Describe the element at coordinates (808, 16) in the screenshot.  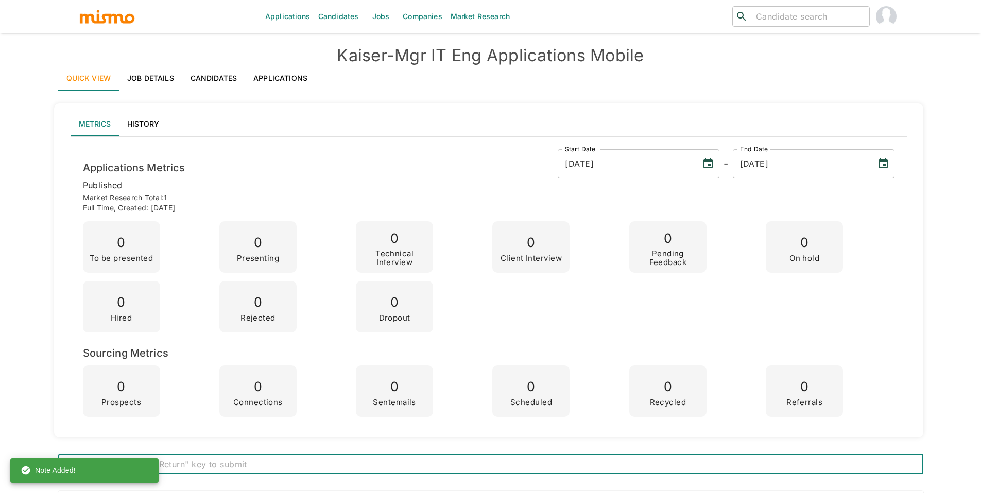
I see `input: Candidate search` at that location.